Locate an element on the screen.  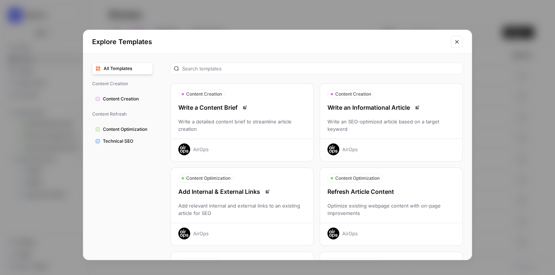
button: Content Optimization is located at coordinates (122, 129).